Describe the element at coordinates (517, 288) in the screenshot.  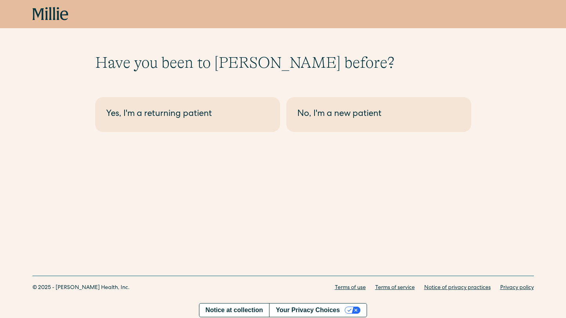
I see `a: Privacy policy` at that location.